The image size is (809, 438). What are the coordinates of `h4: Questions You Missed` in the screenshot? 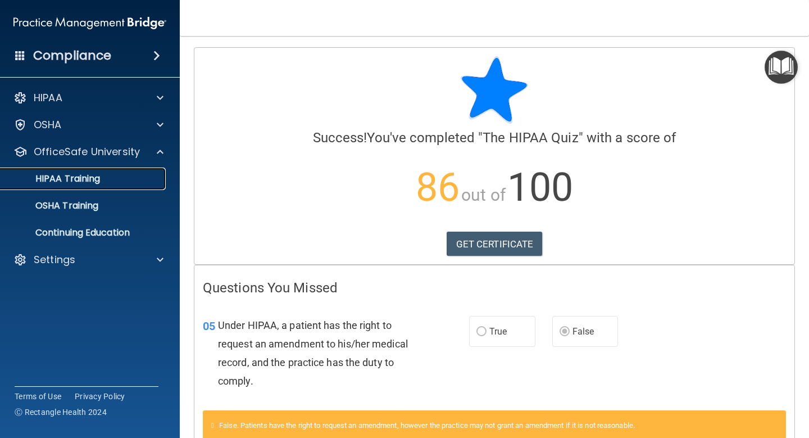 It's located at (494, 288).